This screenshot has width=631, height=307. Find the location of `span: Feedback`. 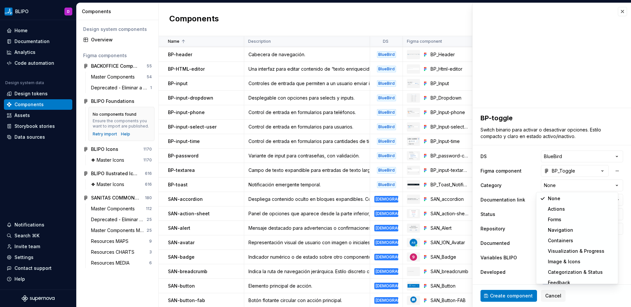

span: Feedback is located at coordinates (559, 282).